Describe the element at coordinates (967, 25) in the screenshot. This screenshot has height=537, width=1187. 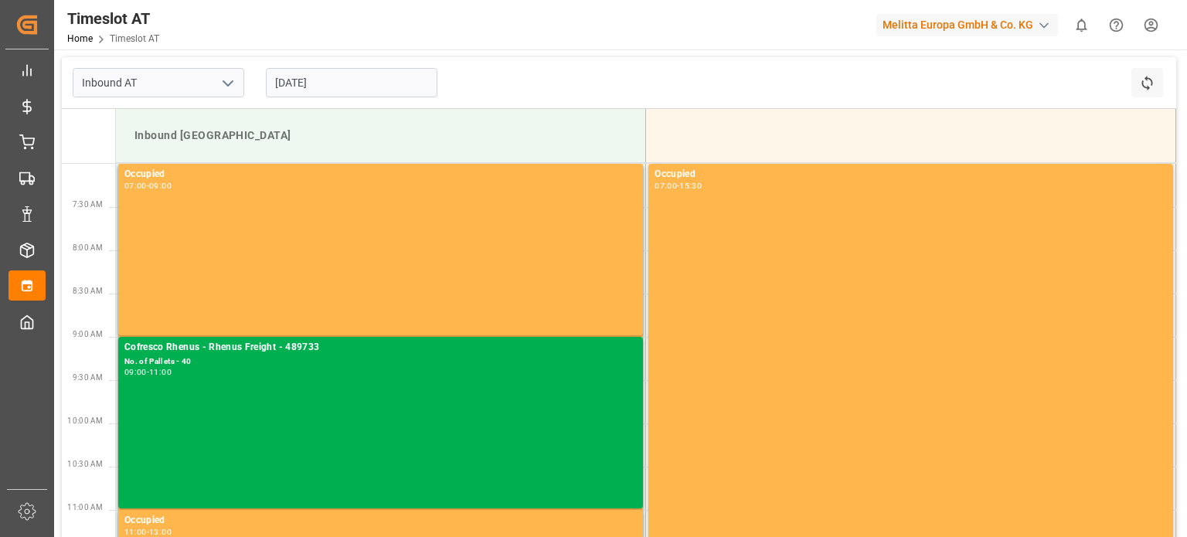
I see `div: Melitta Europa GmbH & Co. KG` at that location.